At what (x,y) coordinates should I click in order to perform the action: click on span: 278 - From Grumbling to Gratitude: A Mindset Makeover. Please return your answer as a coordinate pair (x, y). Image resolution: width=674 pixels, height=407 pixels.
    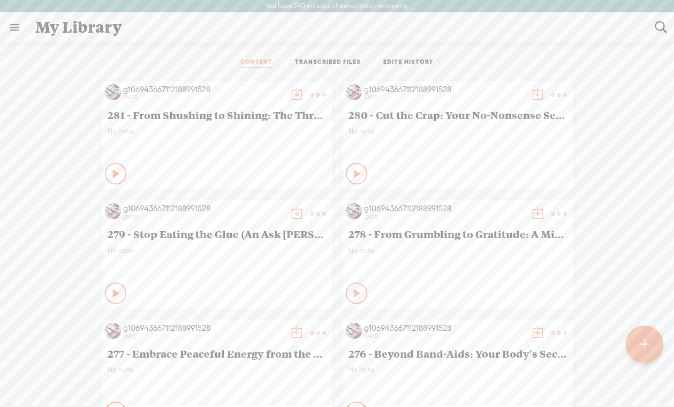
    Looking at the image, I should click on (458, 234).